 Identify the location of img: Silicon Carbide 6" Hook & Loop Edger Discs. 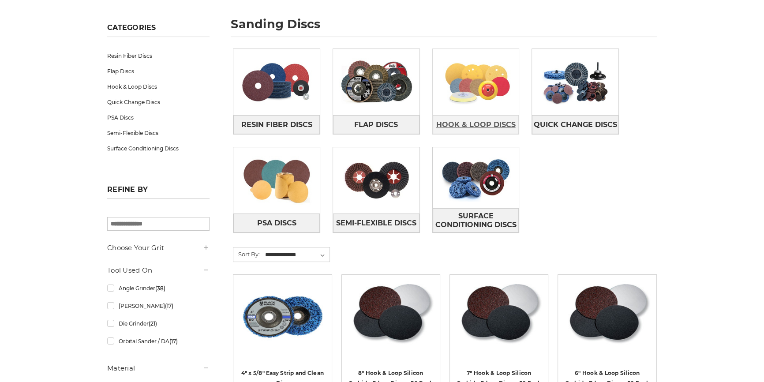
(607, 316).